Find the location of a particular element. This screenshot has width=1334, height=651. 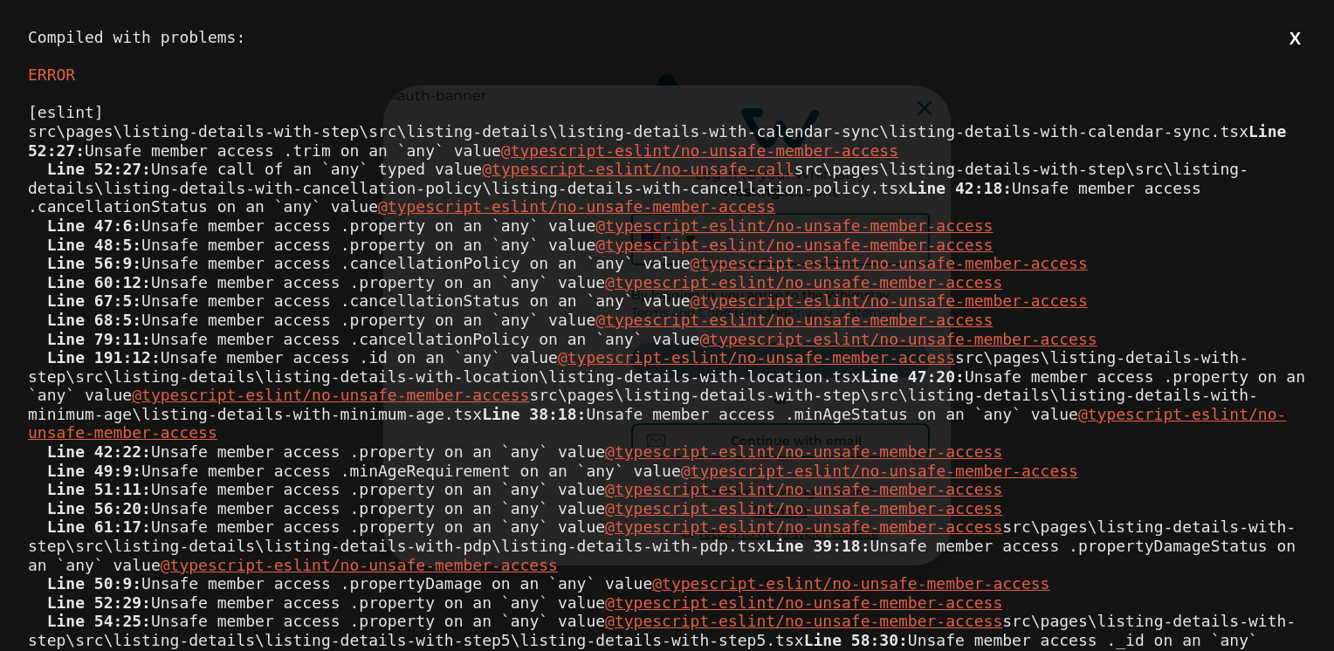

span: Line 42:22: is located at coordinates (99, 451).